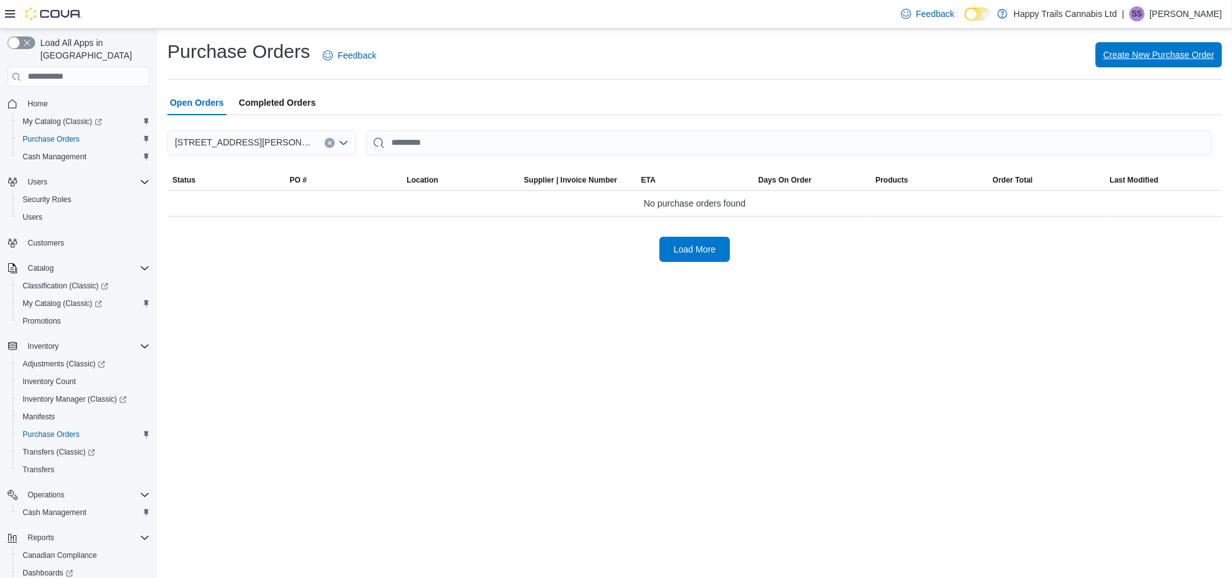  Describe the element at coordinates (789, 143) in the screenshot. I see `input: This is a search bar. After typing your query, hit enter to filter the results lower in the page.` at that location.